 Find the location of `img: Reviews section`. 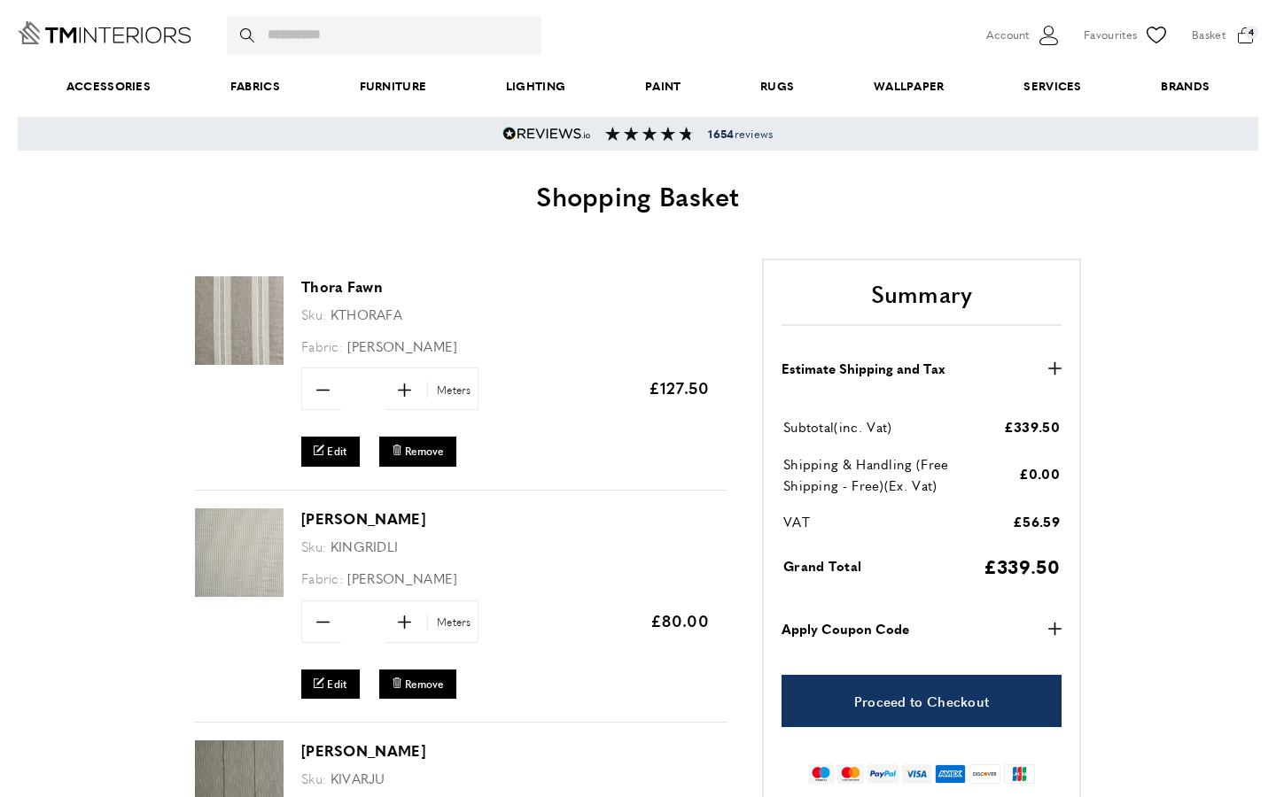

img: Reviews section is located at coordinates (649, 134).